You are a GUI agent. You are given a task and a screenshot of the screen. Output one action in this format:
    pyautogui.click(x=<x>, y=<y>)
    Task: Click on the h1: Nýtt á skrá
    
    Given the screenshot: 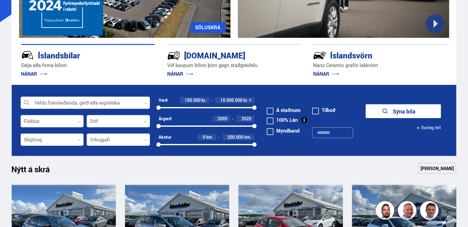 What is the action you would take?
    pyautogui.click(x=36, y=171)
    